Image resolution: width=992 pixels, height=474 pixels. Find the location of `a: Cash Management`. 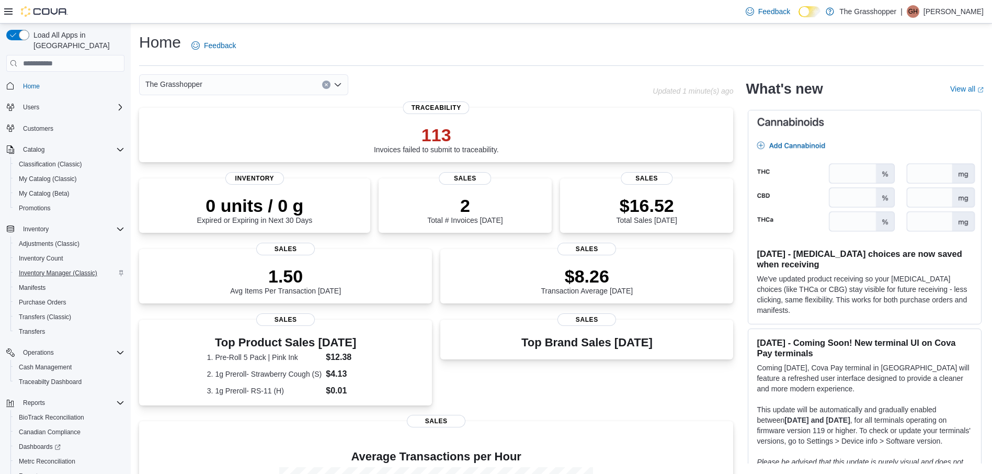

a: Cash Management is located at coordinates (45, 367).